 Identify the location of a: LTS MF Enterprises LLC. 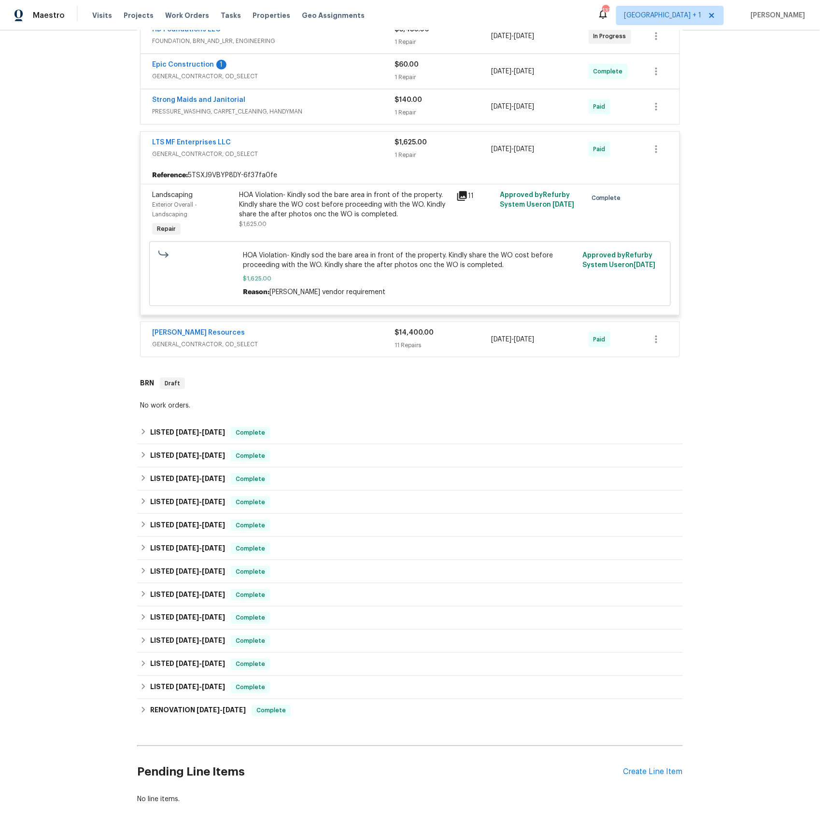
(191, 142).